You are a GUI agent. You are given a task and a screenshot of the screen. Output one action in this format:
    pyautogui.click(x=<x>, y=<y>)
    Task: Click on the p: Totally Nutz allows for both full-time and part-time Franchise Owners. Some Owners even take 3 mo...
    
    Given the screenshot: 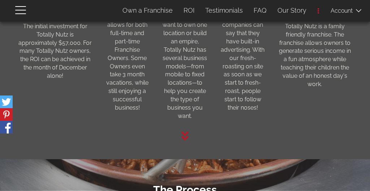 What is the action you would take?
    pyautogui.click(x=128, y=63)
    